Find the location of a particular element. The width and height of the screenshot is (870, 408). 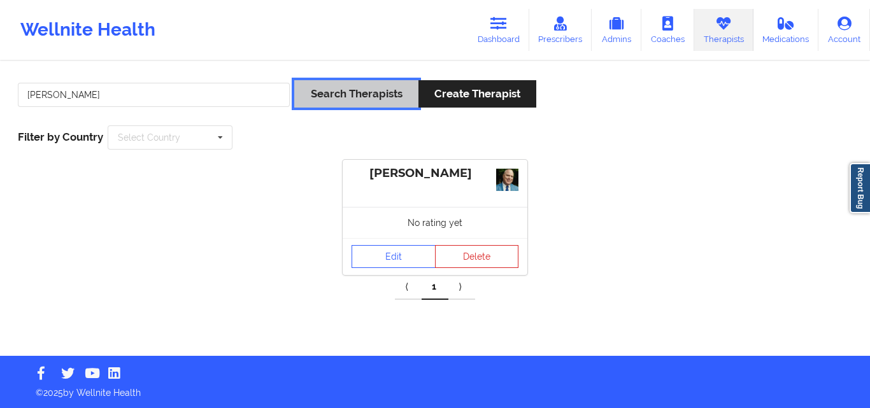

a: Prescribers is located at coordinates (561, 30).